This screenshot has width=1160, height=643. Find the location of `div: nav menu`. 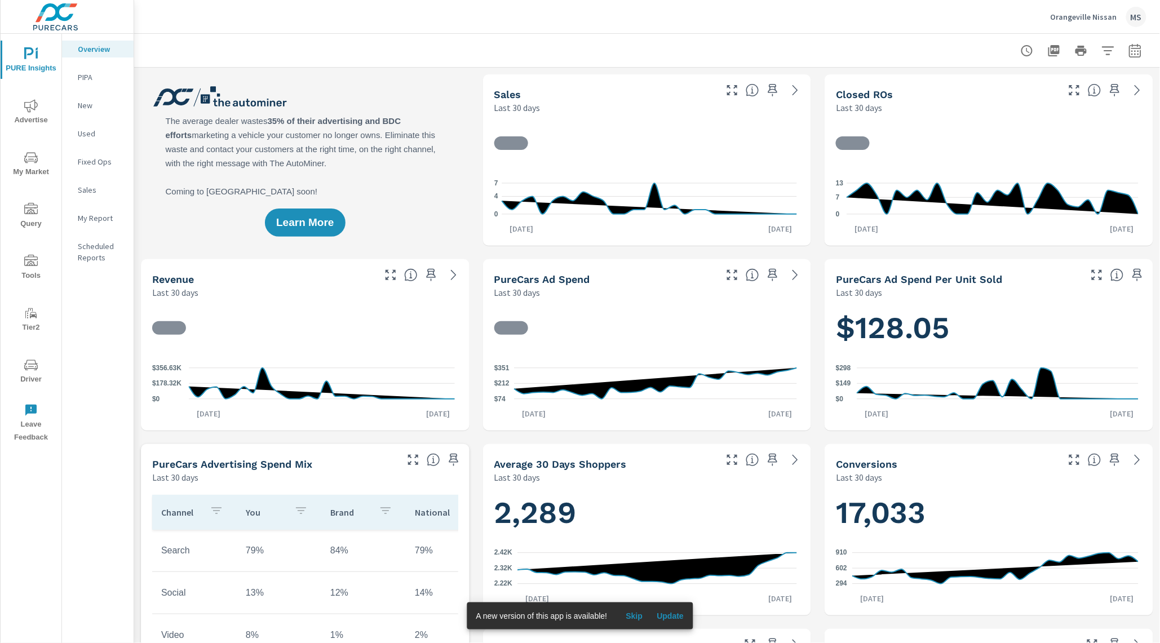

div: nav menu is located at coordinates (31, 241).